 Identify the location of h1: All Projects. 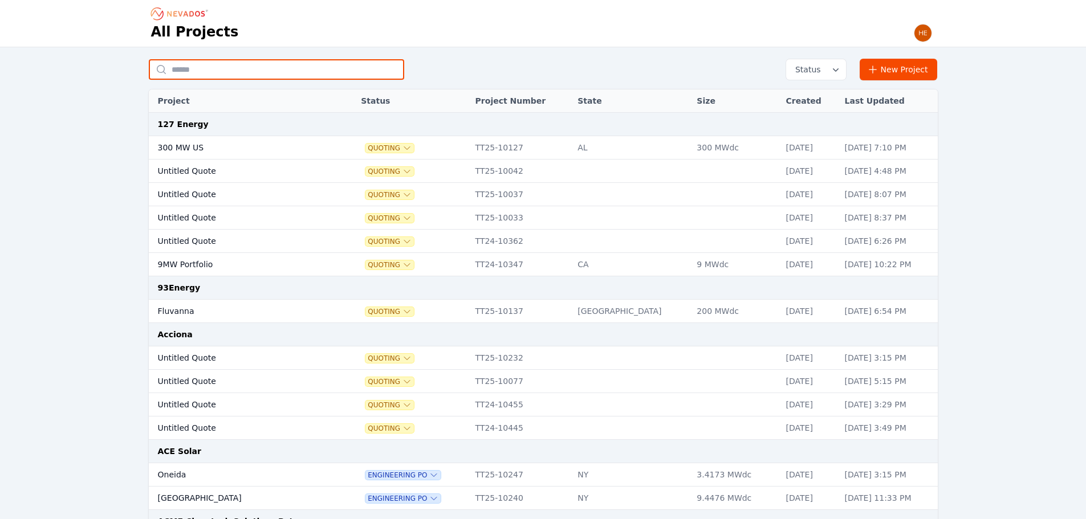
(195, 32).